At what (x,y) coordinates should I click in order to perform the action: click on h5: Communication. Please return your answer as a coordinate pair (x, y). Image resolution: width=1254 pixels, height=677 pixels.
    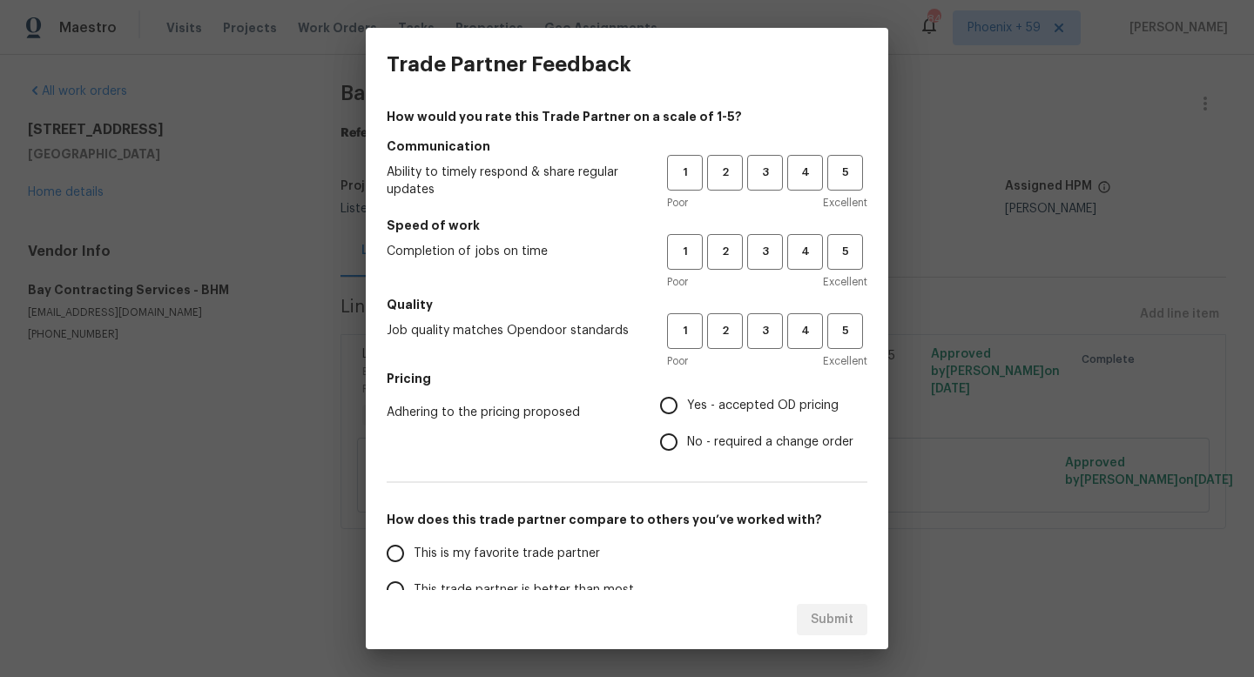
    Looking at the image, I should click on (627, 146).